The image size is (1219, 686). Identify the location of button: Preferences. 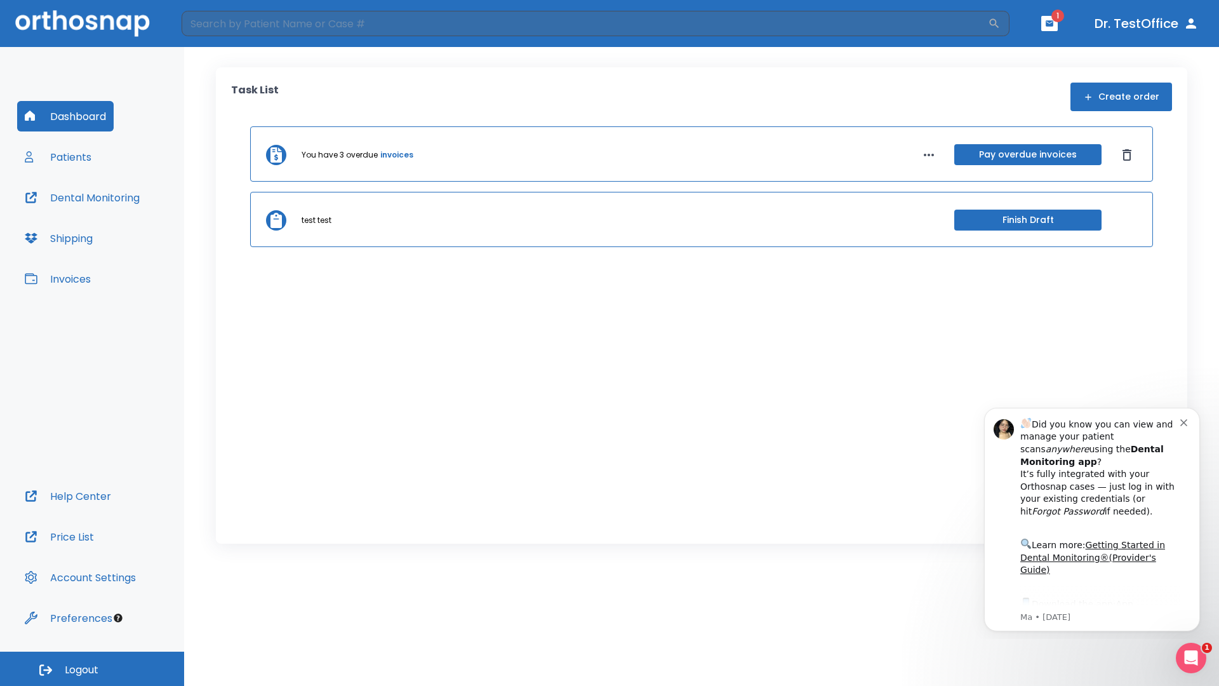
(69, 618).